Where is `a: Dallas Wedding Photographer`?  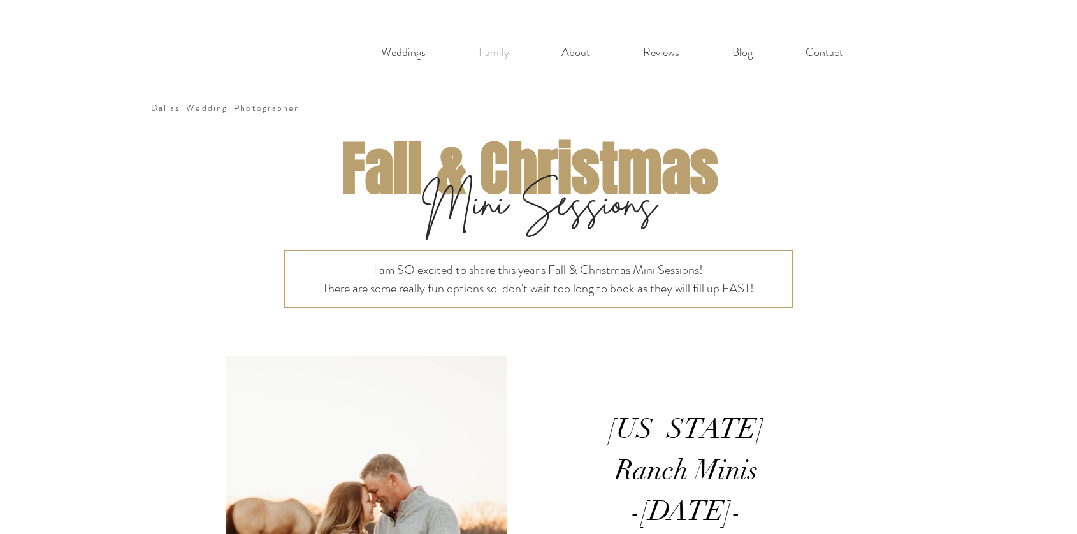 a: Dallas Wedding Photographer is located at coordinates (225, 108).